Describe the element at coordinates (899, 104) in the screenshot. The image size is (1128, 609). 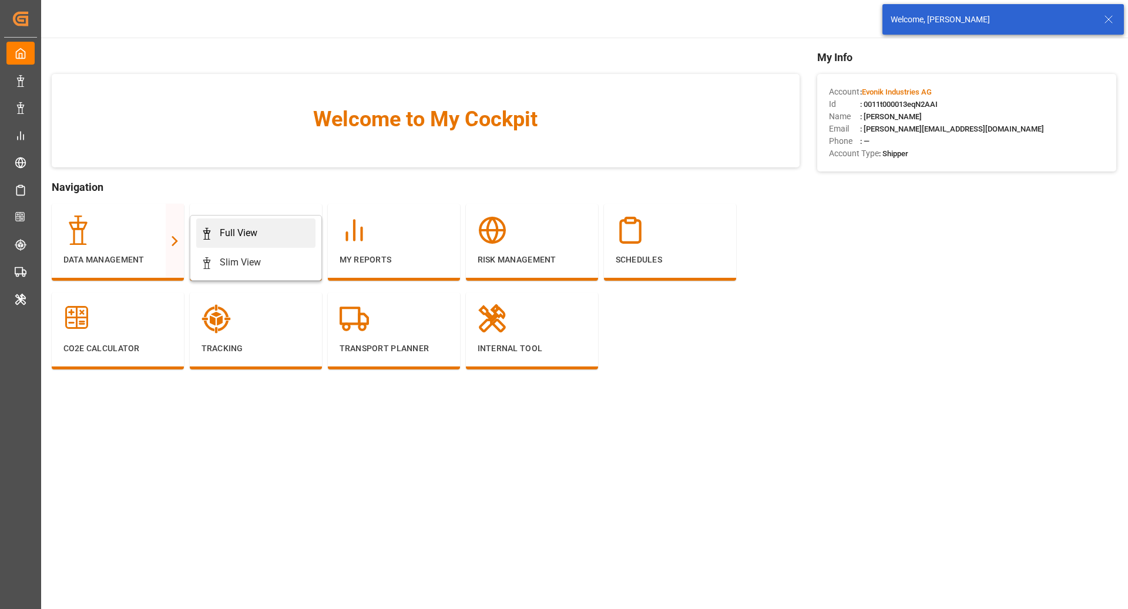
I see `span: : 0011t000013eqN2AAI` at that location.